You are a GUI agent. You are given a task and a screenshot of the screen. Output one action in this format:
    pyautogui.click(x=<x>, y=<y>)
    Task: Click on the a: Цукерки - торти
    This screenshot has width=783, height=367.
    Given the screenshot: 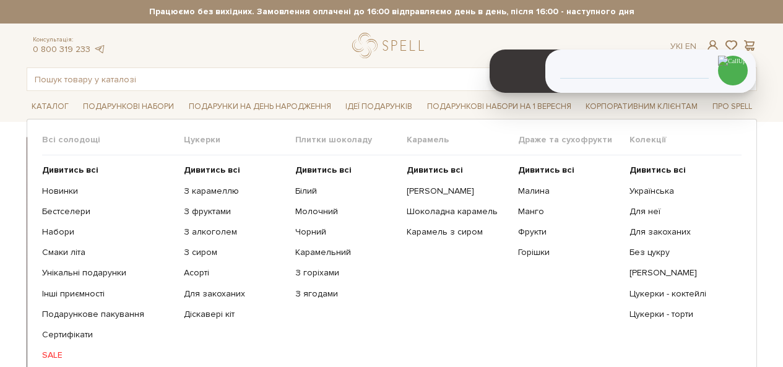 What is the action you would take?
    pyautogui.click(x=680, y=314)
    